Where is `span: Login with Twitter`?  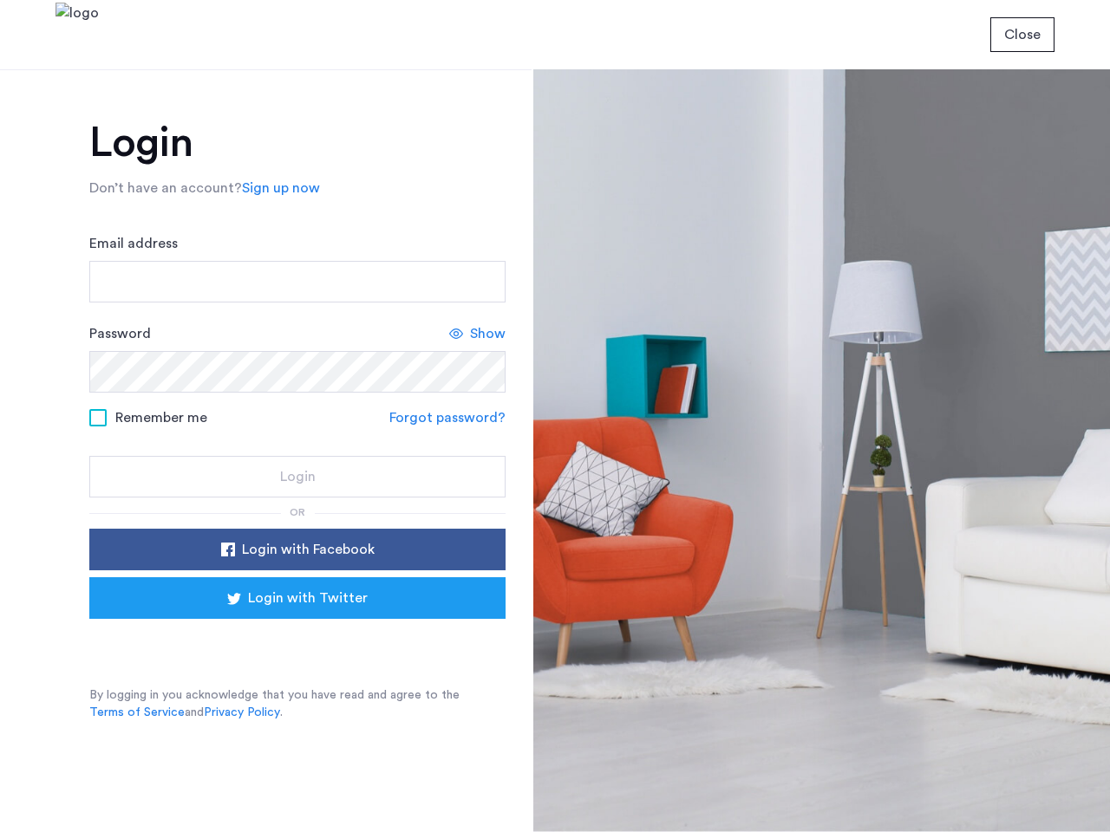 span: Login with Twitter is located at coordinates (308, 598).